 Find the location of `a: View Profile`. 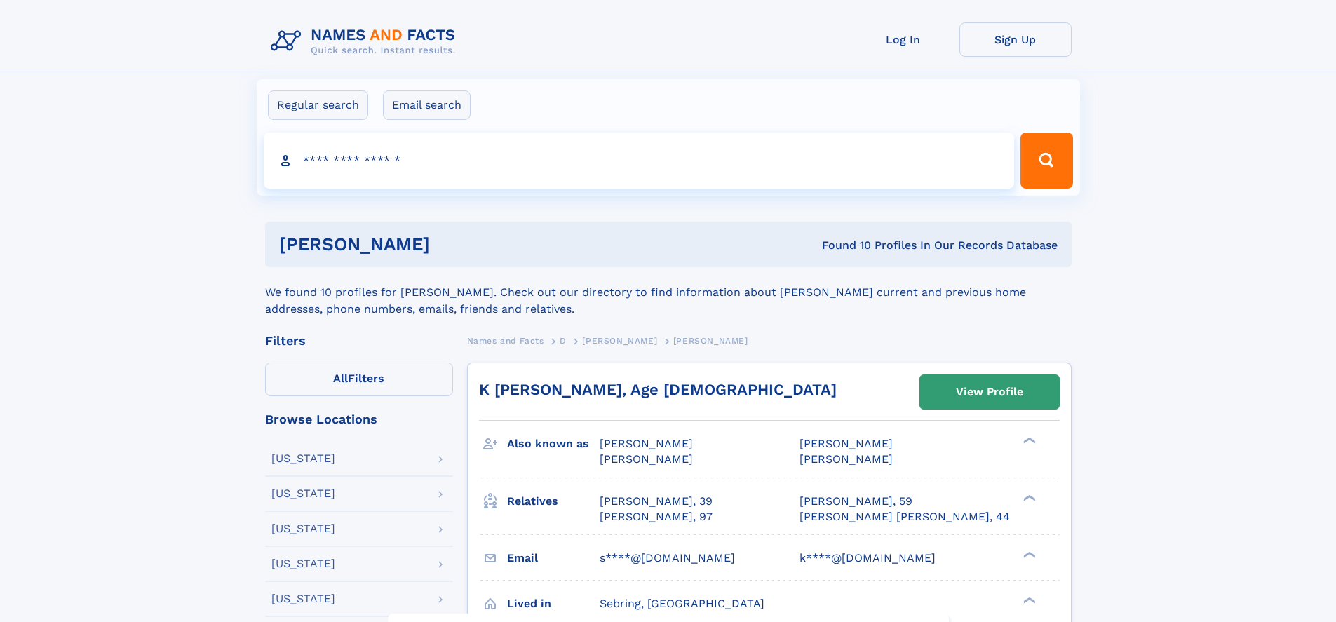

a: View Profile is located at coordinates (989, 392).